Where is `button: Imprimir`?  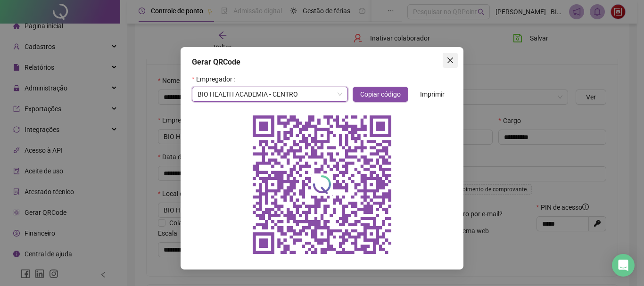
button: Imprimir is located at coordinates (432, 94).